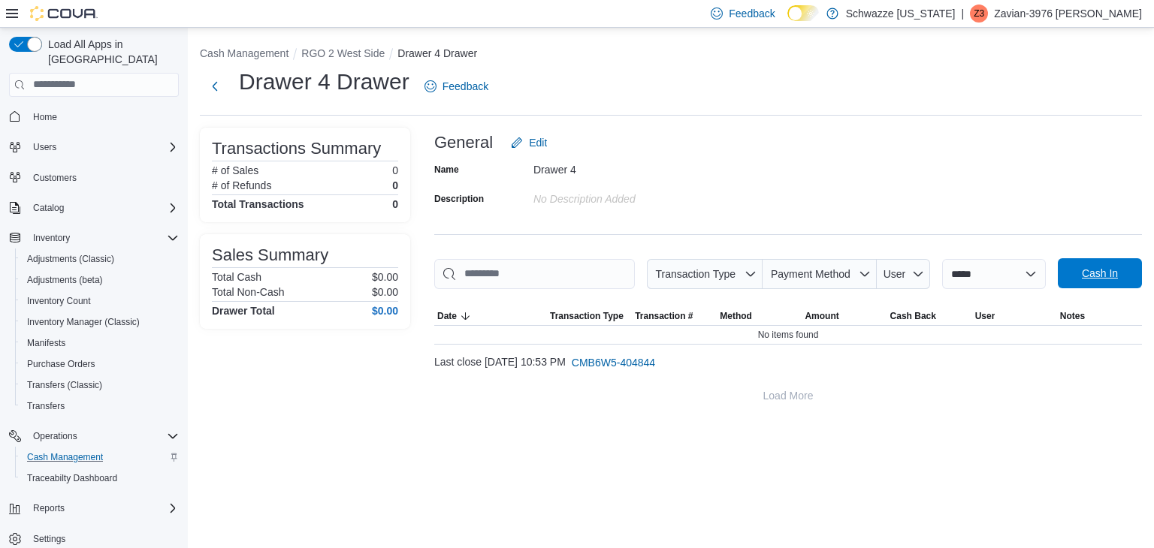 The height and width of the screenshot is (548, 1154). What do you see at coordinates (100, 364) in the screenshot?
I see `button: Purchase Orders` at bounding box center [100, 364].